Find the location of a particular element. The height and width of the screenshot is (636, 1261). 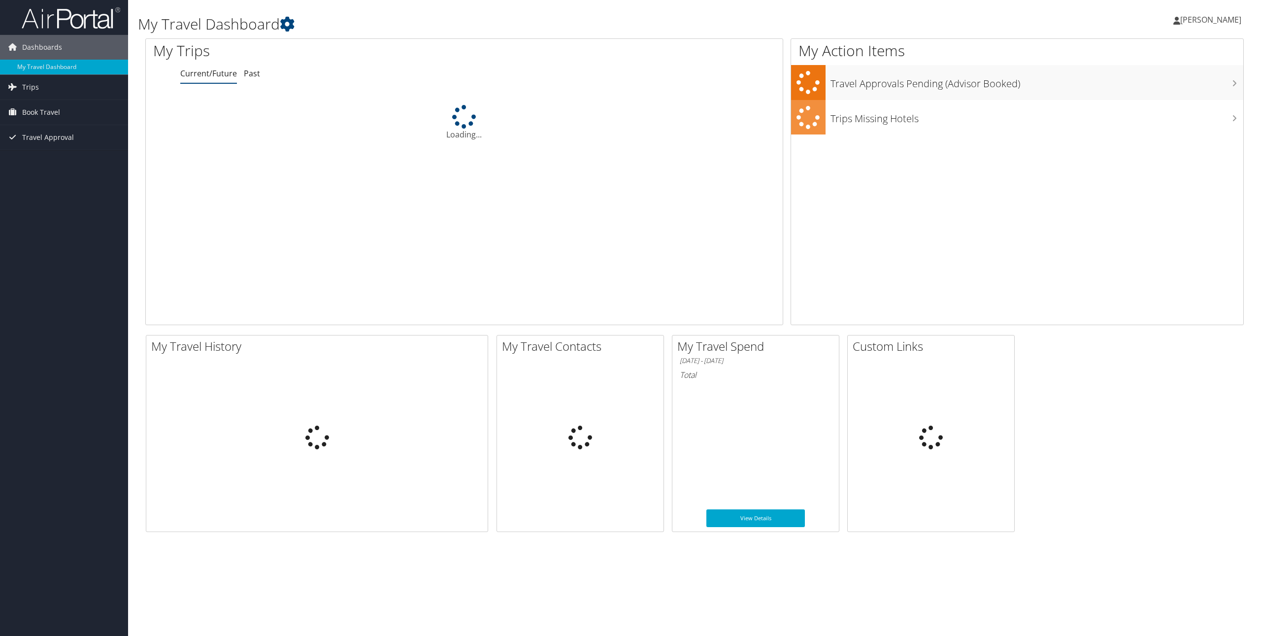

a: Trips Missing Hotels is located at coordinates (1017, 117).